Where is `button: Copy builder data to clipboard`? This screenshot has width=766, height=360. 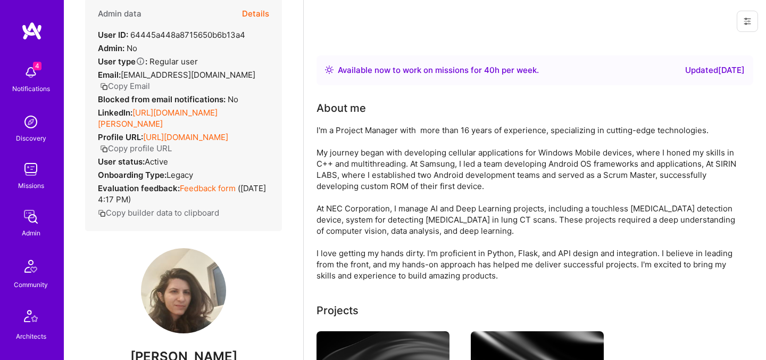 button: Copy builder data to clipboard is located at coordinates (159, 212).